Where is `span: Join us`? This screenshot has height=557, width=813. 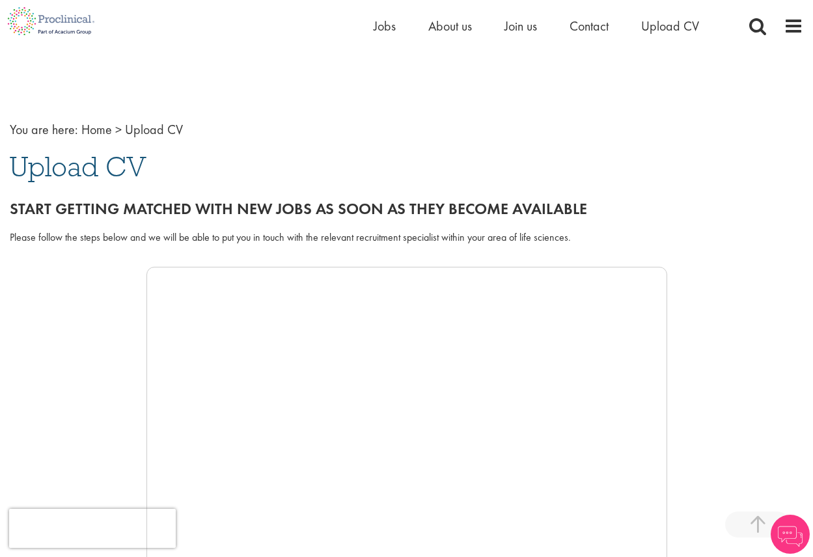
span: Join us is located at coordinates (521, 26).